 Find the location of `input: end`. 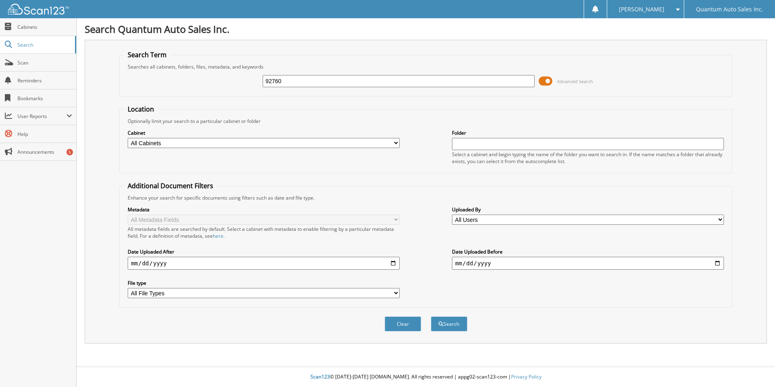

input: end is located at coordinates (588, 263).